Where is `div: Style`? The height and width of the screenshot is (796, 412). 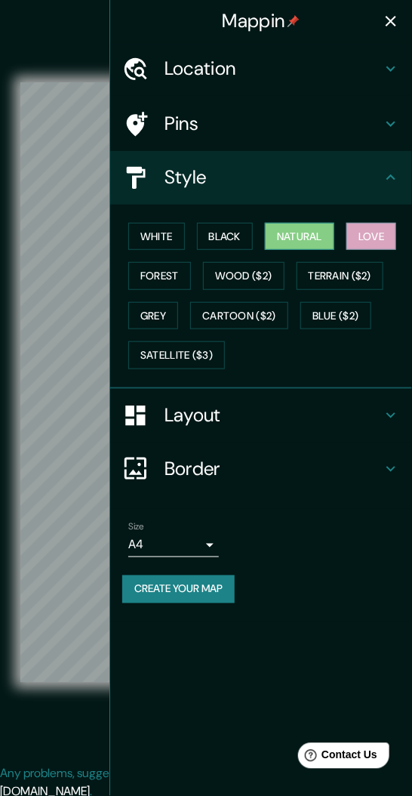 div: Style is located at coordinates (261, 177).